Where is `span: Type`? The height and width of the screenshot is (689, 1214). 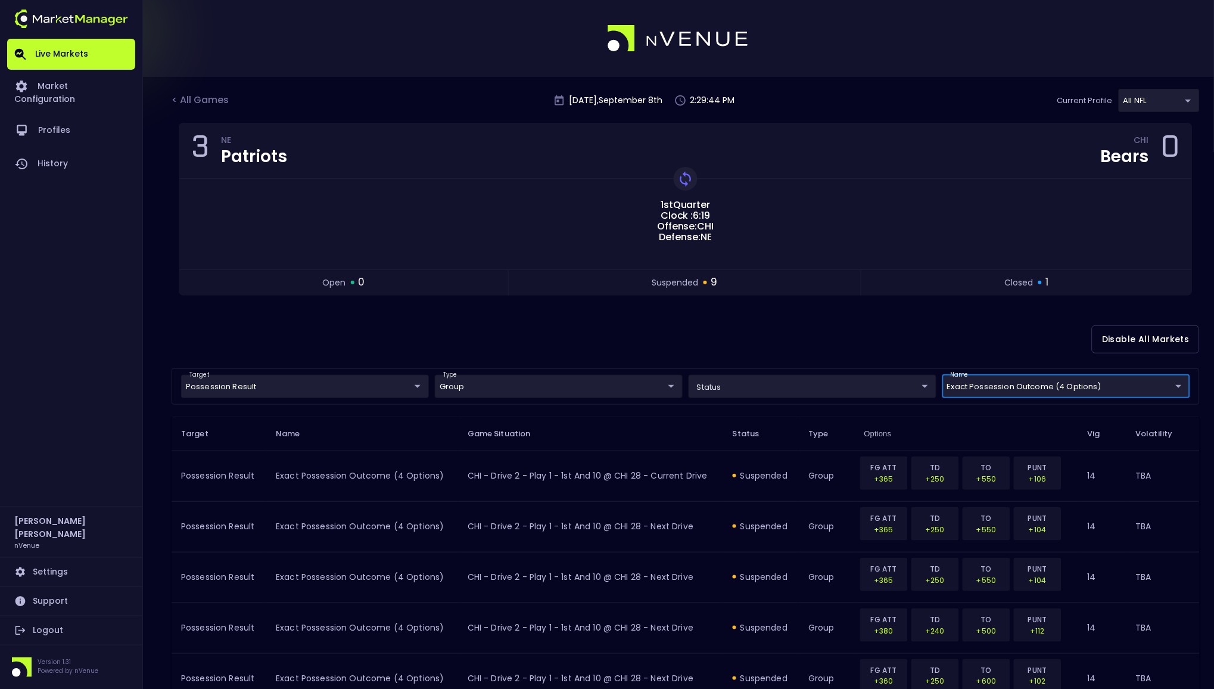
span: Type is located at coordinates (826, 434).